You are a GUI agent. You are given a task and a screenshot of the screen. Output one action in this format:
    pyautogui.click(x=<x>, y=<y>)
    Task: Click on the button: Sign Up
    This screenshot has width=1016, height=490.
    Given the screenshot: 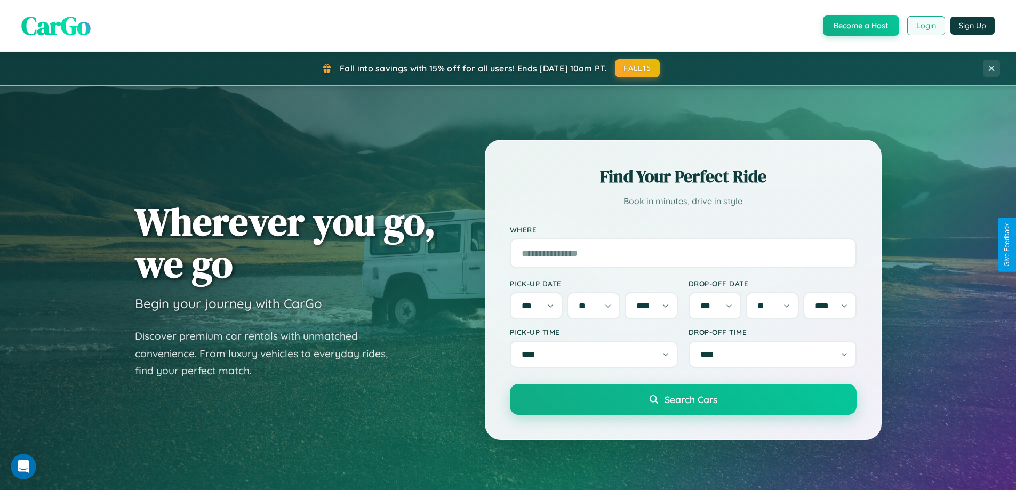 What is the action you would take?
    pyautogui.click(x=972, y=26)
    